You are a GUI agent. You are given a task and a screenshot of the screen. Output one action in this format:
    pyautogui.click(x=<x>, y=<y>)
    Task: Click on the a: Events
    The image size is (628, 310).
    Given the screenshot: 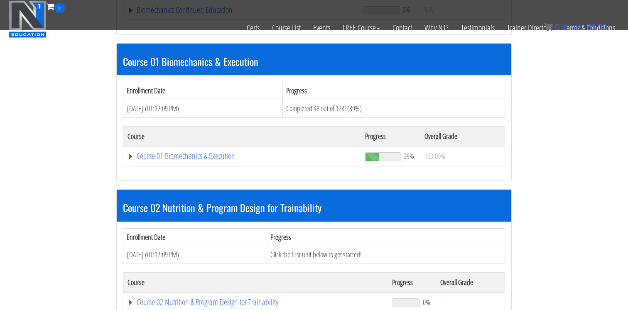 What is the action you would take?
    pyautogui.click(x=322, y=28)
    